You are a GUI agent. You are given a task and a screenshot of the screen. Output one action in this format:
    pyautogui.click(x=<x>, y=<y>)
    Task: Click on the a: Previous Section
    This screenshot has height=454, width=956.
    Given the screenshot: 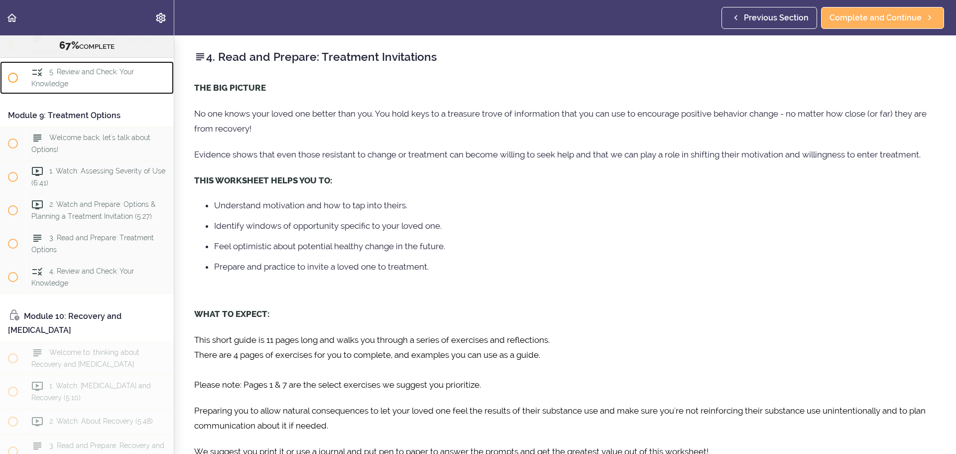 What is the action you would take?
    pyautogui.click(x=769, y=18)
    